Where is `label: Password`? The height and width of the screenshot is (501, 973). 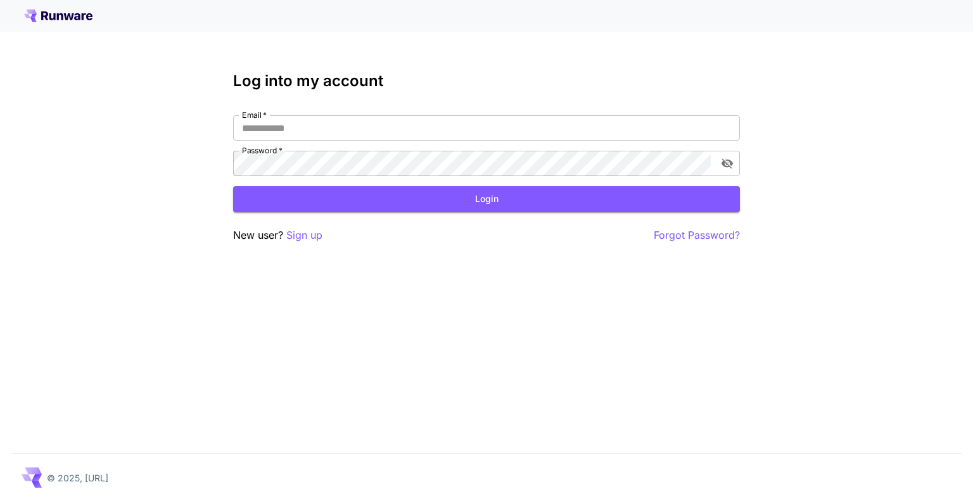
label: Password is located at coordinates (262, 150).